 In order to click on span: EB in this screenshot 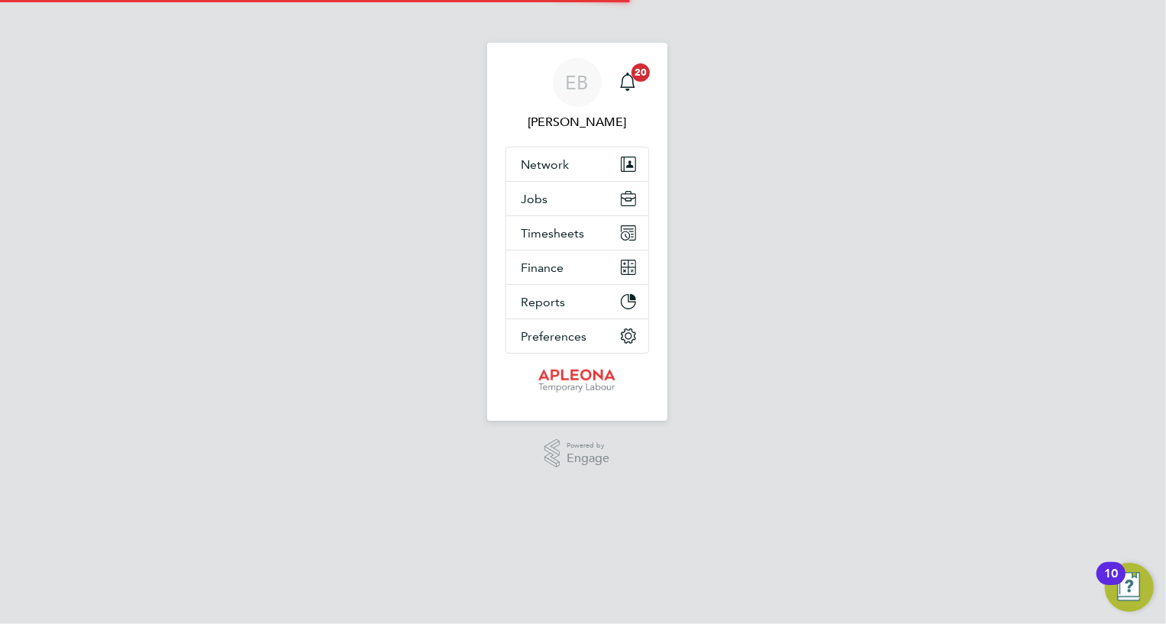, I will do `click(577, 82)`.